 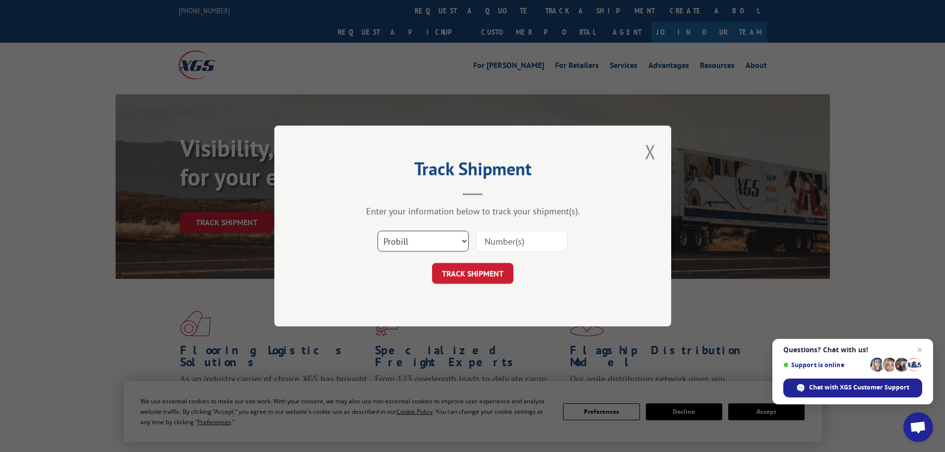 What do you see at coordinates (853, 350) in the screenshot?
I see `span: Questions? Chat with us!` at bounding box center [853, 350].